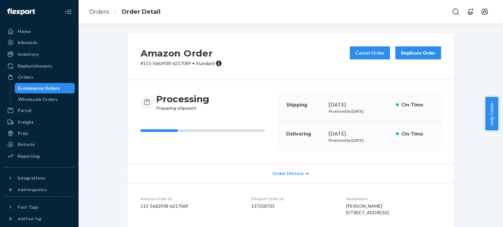 The image size is (503, 227). Describe the element at coordinates (39, 219) in the screenshot. I see `a: Add Fast Tag` at that location.